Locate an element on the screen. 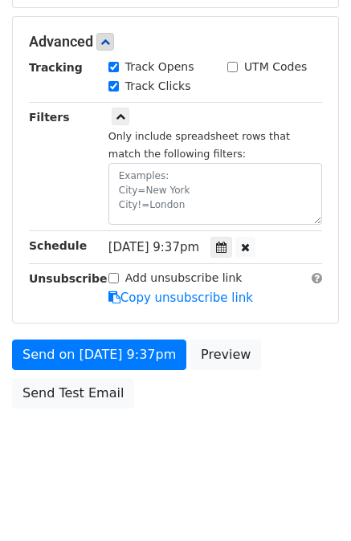  small: Only include spreadsheet rows that match the following filters: is located at coordinates (199, 145).